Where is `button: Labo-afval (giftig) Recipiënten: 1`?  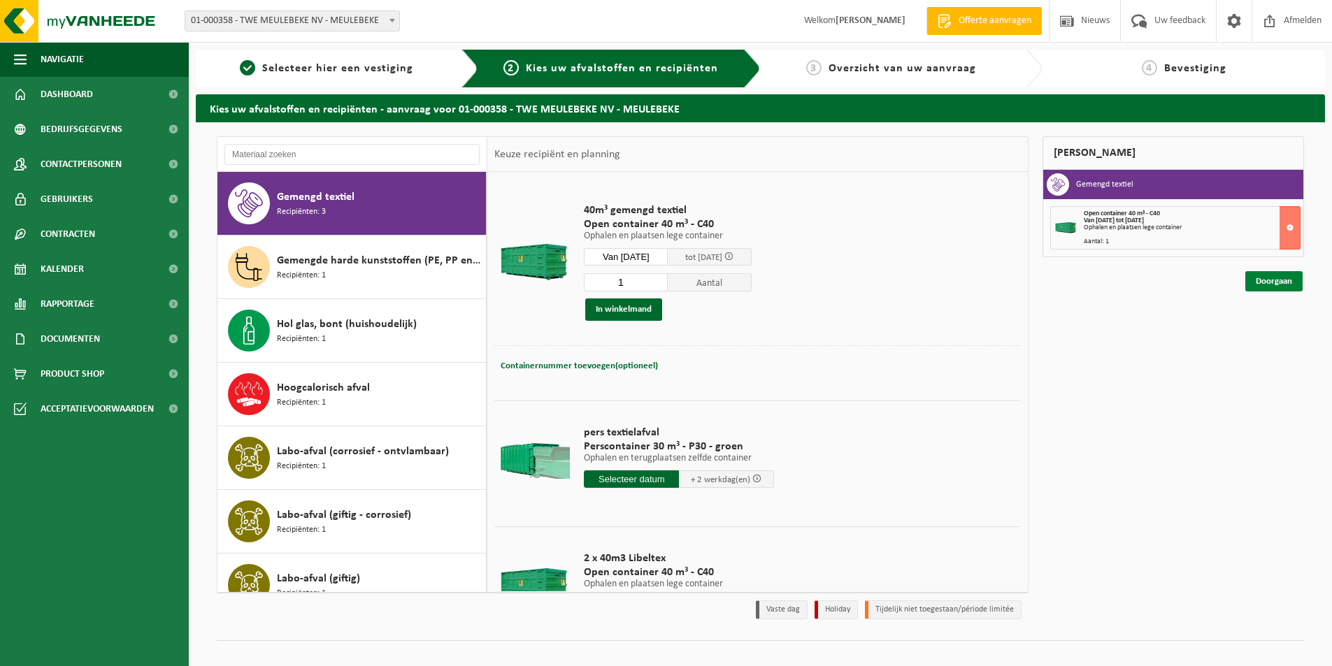
button: Labo-afval (giftig) Recipiënten: 1 is located at coordinates (352, 585).